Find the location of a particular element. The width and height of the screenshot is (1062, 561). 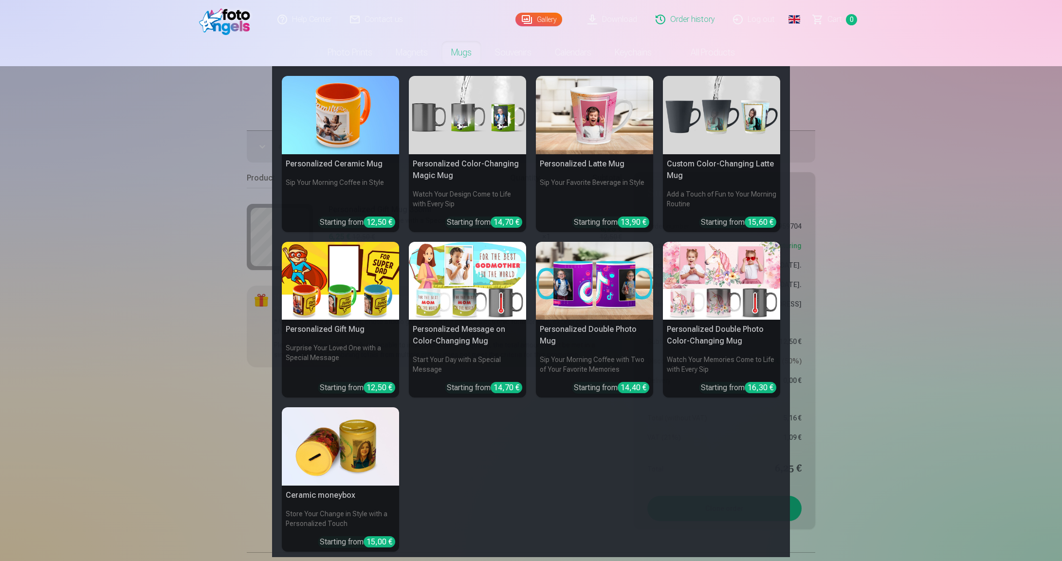

a: Personalized Gift MugPersonalized Gift MugSurprise Your Loved One with a Special MessageStarting ... is located at coordinates (340, 320).